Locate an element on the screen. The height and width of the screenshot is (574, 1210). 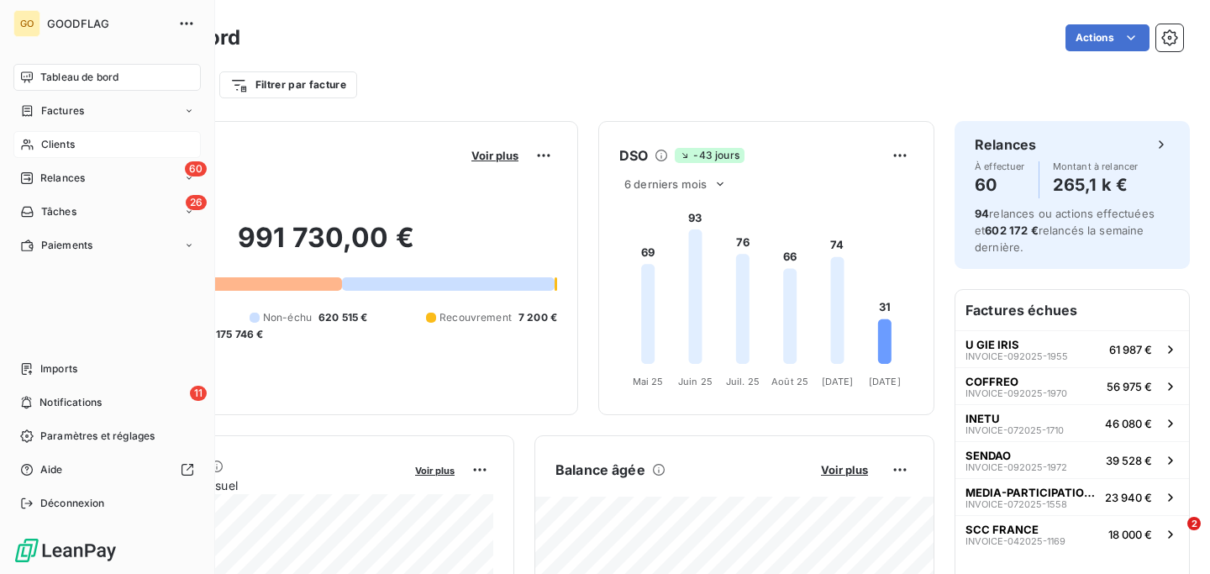
span: Déconnexion is located at coordinates (72, 503).